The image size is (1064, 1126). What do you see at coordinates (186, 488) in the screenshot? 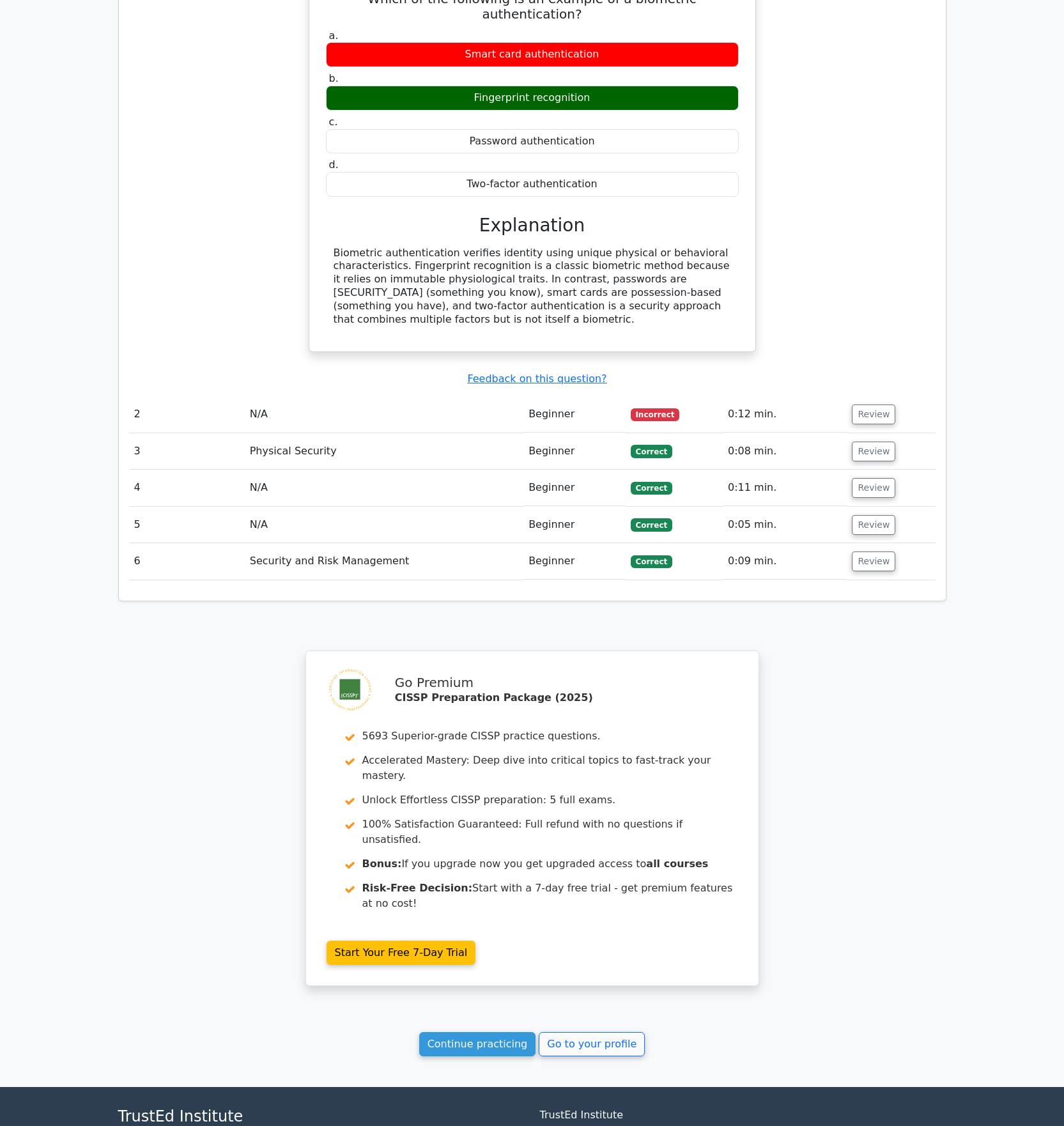
I see `td: 4` at bounding box center [186, 488].